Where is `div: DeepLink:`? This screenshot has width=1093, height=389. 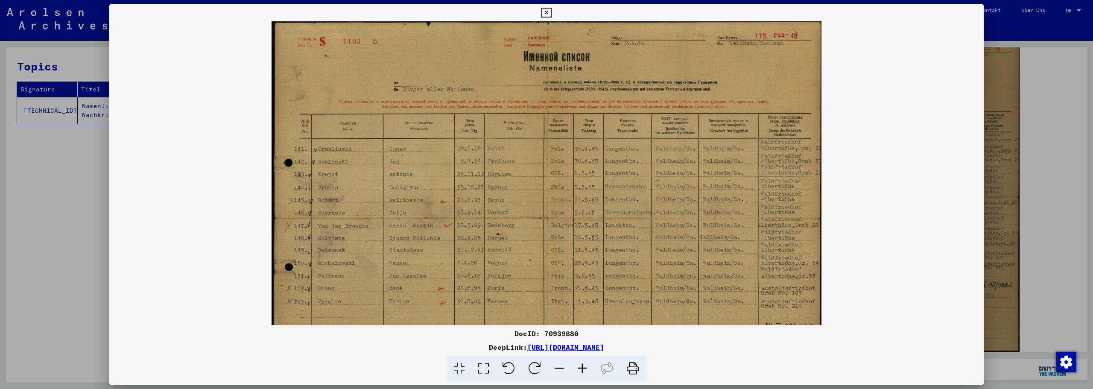
div: DeepLink: is located at coordinates (547, 347).